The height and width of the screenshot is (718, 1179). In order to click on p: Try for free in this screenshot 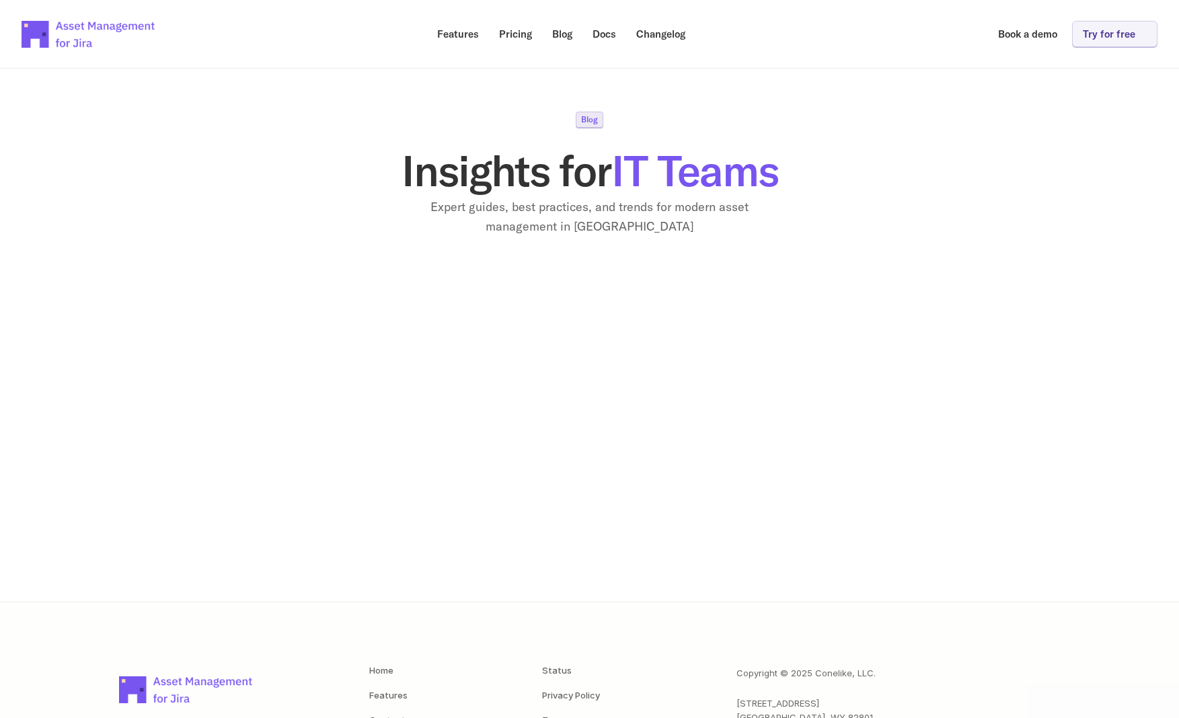, I will do `click(1109, 34)`.